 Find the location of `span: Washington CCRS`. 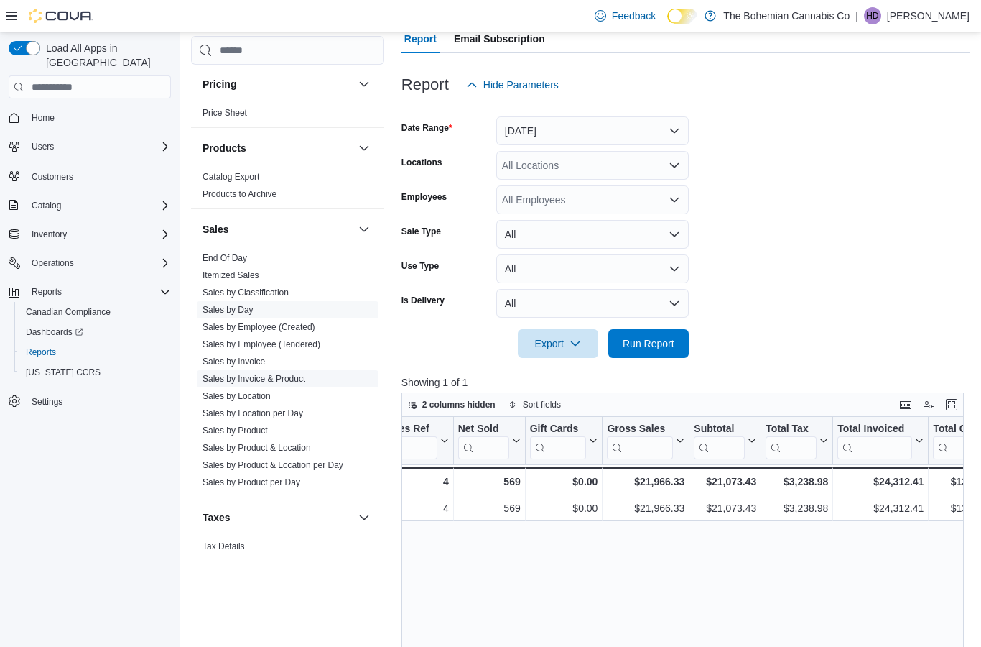

span: Washington CCRS is located at coordinates (96, 372).